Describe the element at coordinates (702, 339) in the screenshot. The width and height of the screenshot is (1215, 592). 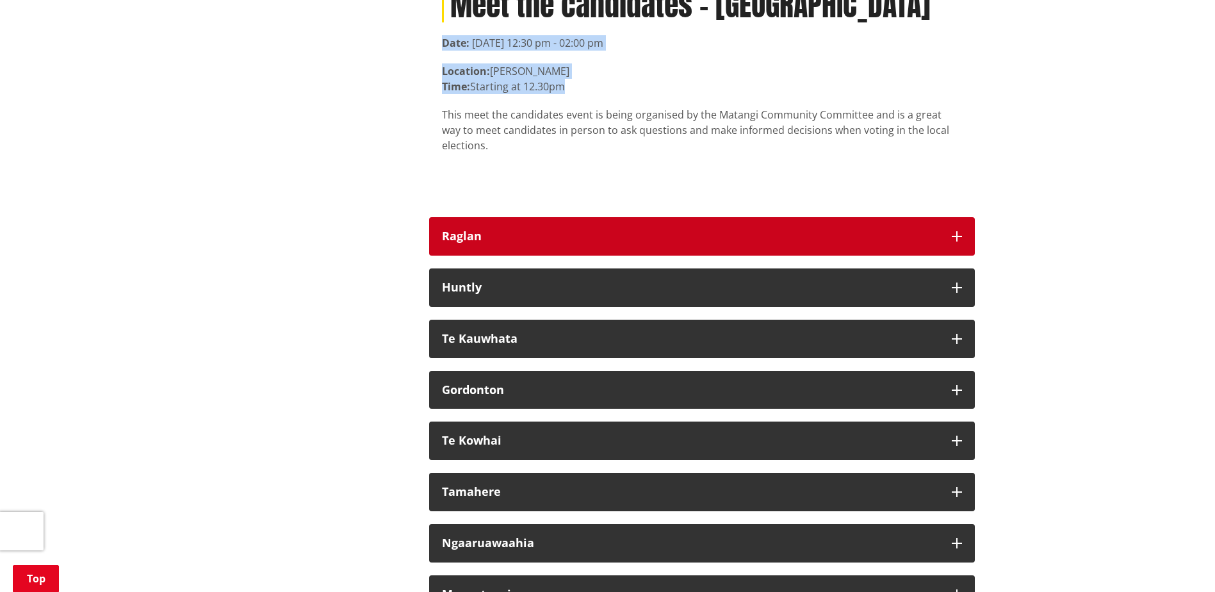
I see `button: Te Kauwhata` at that location.